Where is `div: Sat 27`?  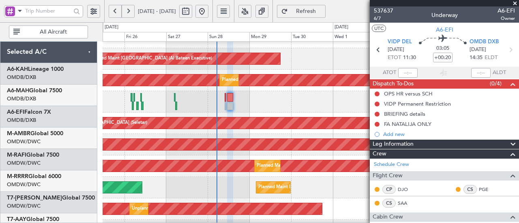
div: Sat 27 is located at coordinates (187, 37).